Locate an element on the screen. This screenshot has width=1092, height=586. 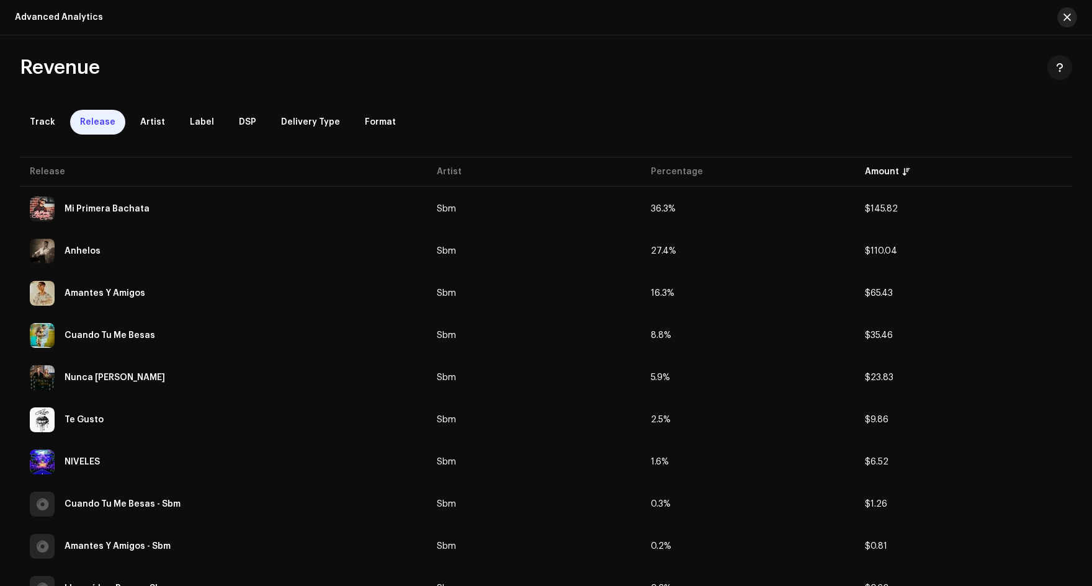
span: Label is located at coordinates (202, 122).